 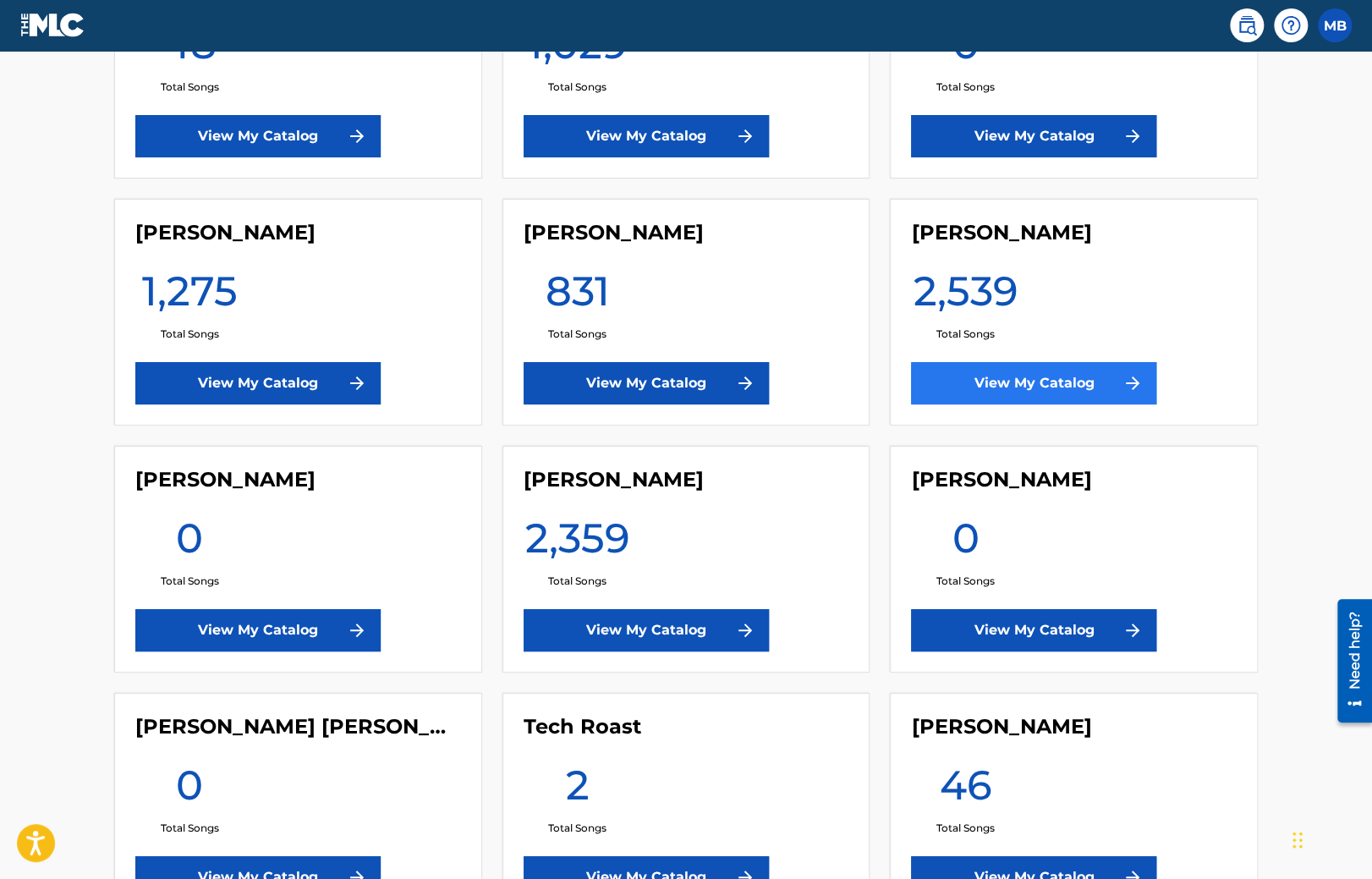 What do you see at coordinates (1329, 838) in the screenshot?
I see `div: Chat Widget` at bounding box center [1329, 838].